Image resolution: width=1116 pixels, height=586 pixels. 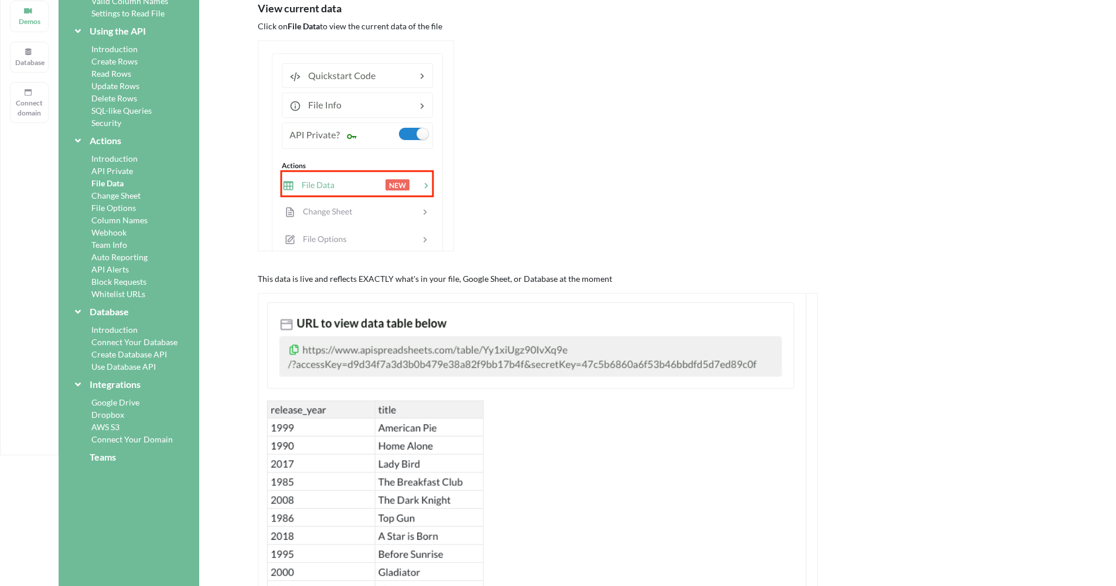 What do you see at coordinates (129, 281) in the screenshot?
I see `div: Block Requests` at bounding box center [129, 281].